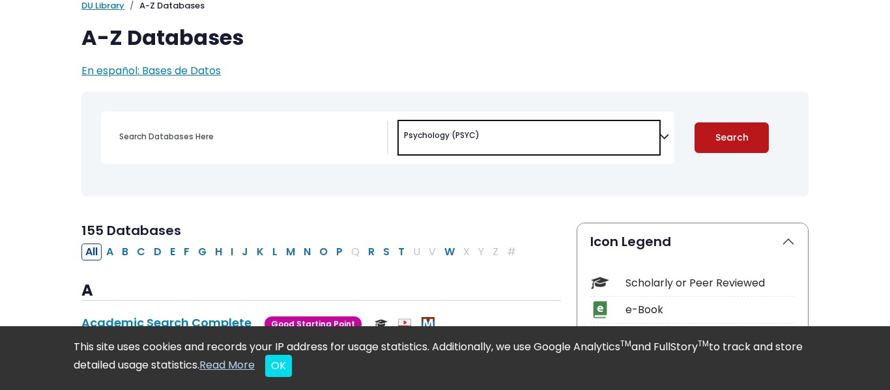 The width and height of the screenshot is (890, 390). I want to click on button: Filter Results T, so click(401, 252).